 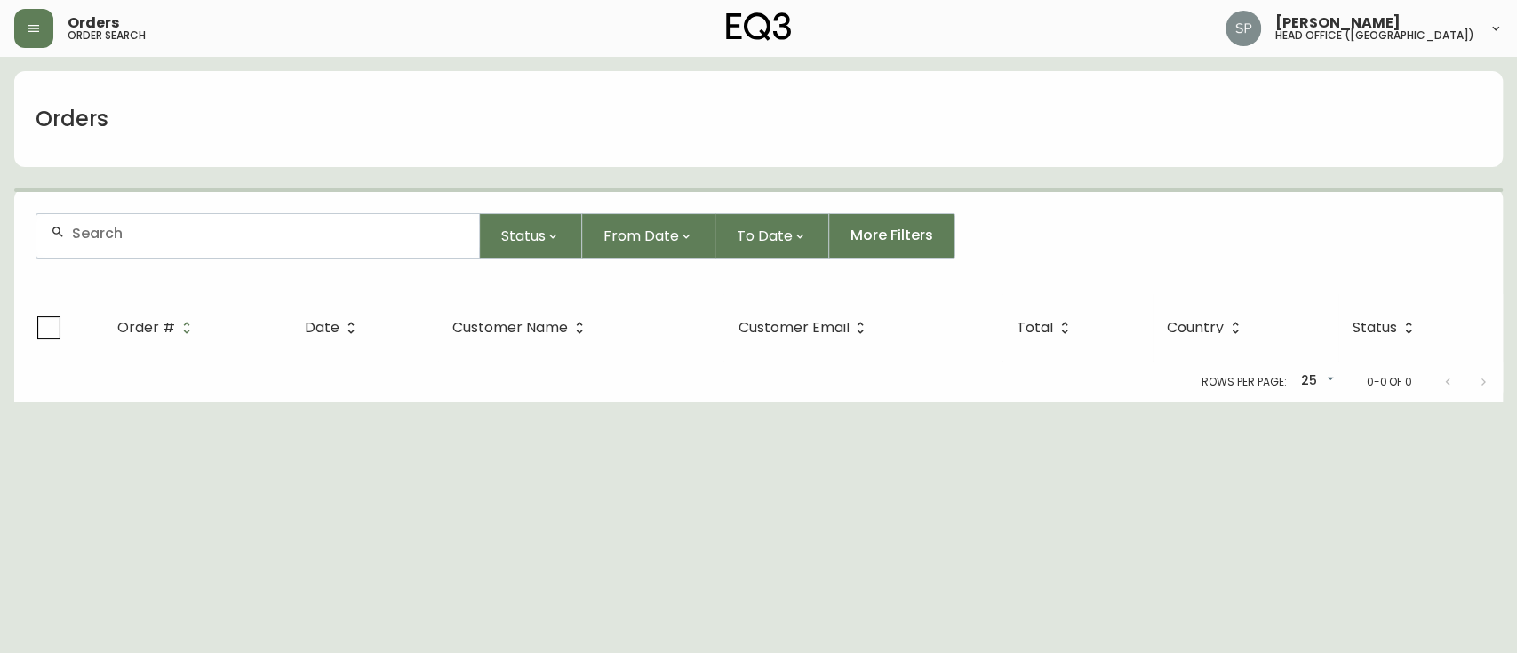 What do you see at coordinates (1243, 28) in the screenshot?
I see `img: 0cb179e7bf3690758a1aaa5f0aafa0b4` at bounding box center [1243, 28].